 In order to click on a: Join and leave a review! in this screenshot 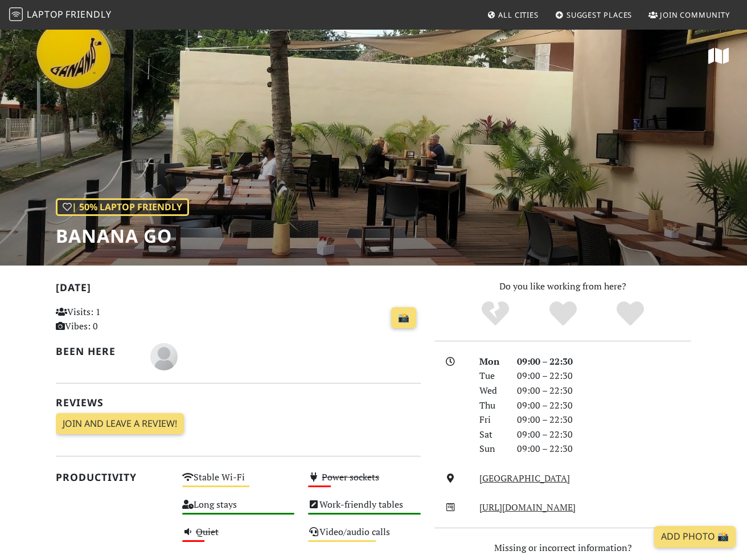, I will do `click(120, 424)`.